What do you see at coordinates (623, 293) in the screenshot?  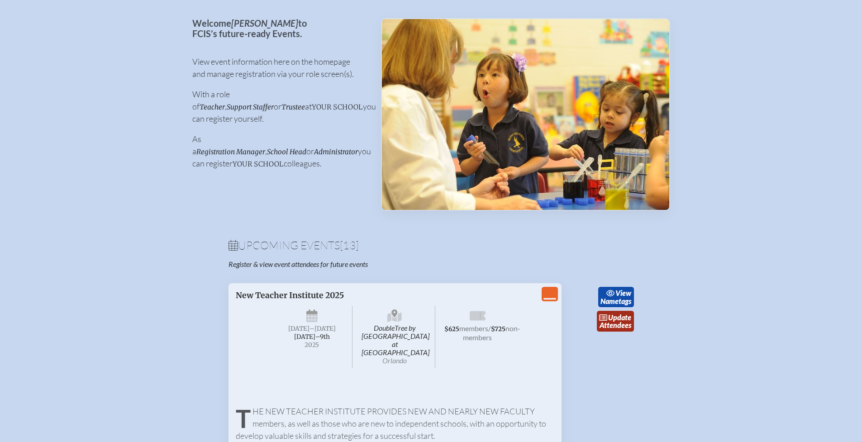 I see `span: view` at bounding box center [623, 293].